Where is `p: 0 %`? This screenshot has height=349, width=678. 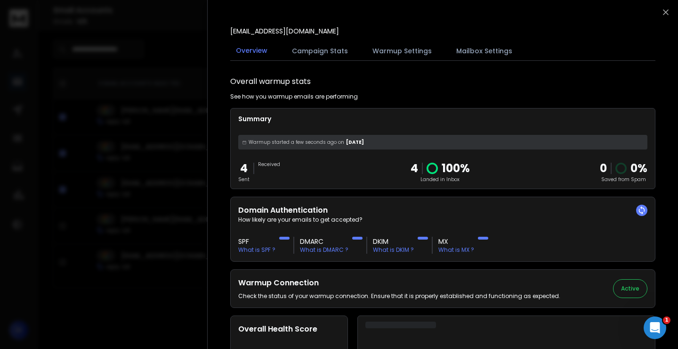 p: 0 % is located at coordinates (639, 168).